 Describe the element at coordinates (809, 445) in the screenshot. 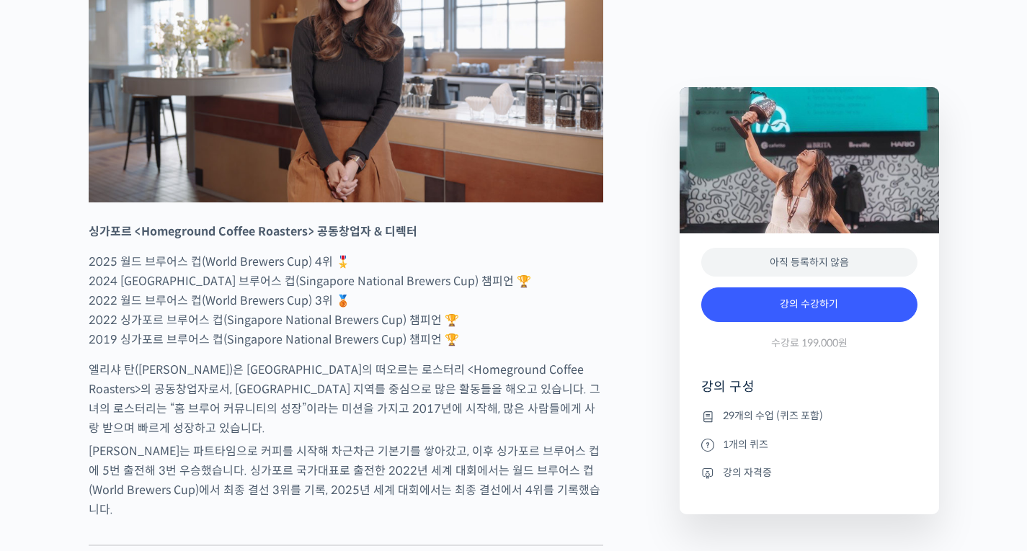

I see `li: 1개의 퀴즈` at that location.